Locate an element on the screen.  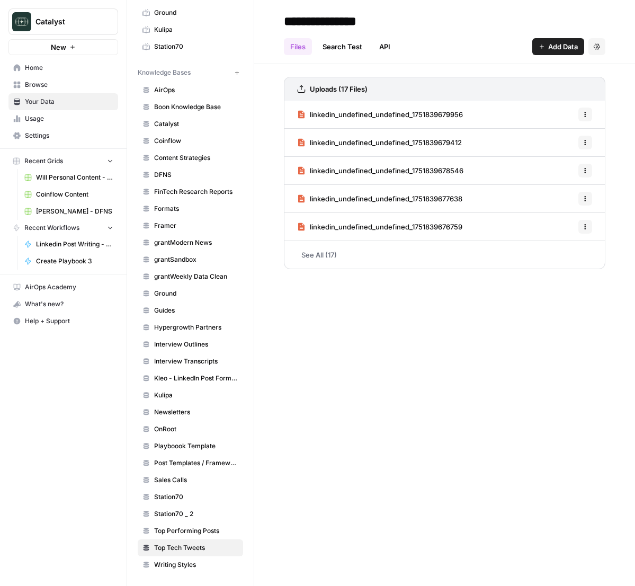
a: Settings is located at coordinates (63, 136).